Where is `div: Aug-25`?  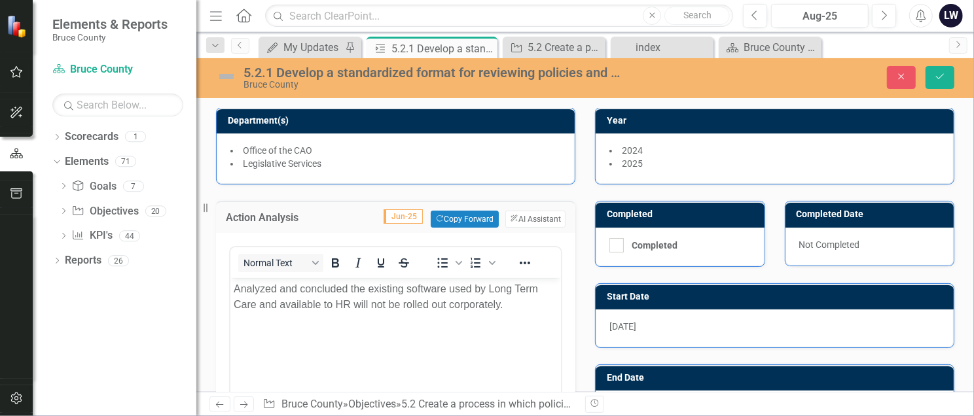 div: Aug-25 is located at coordinates (819, 16).